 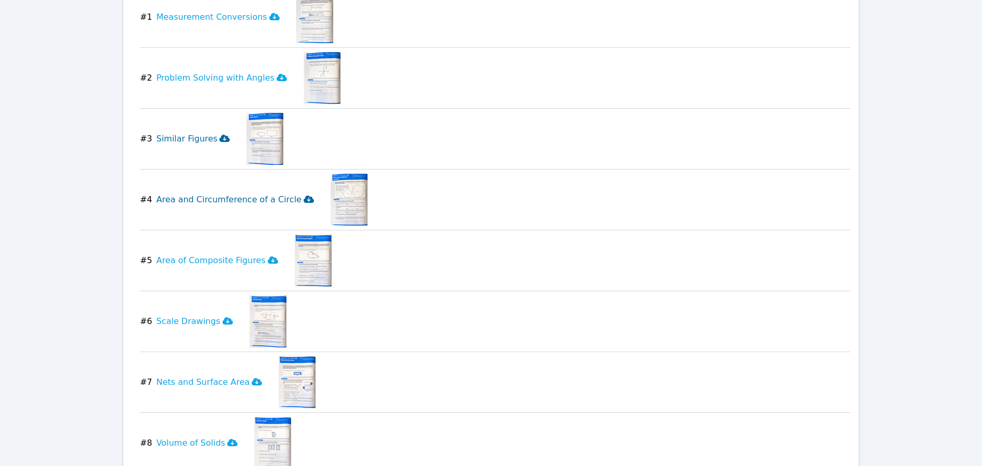 I want to click on h3: Problem Solving with Angles, so click(x=221, y=78).